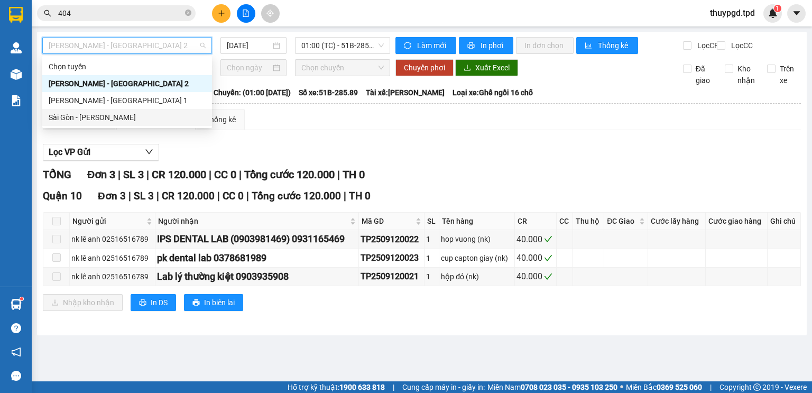 The image size is (812, 393). I want to click on div: hop vuong (nk), so click(476, 239).